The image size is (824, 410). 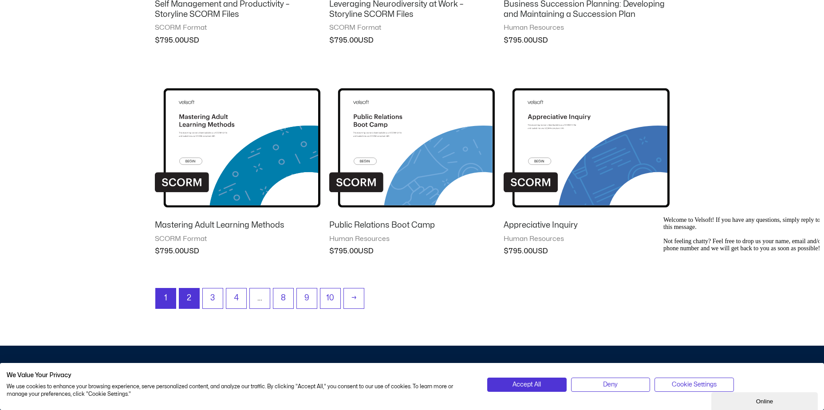 What do you see at coordinates (586, 141) in the screenshot?
I see `img: Appreciative Inquiry` at bounding box center [586, 141].